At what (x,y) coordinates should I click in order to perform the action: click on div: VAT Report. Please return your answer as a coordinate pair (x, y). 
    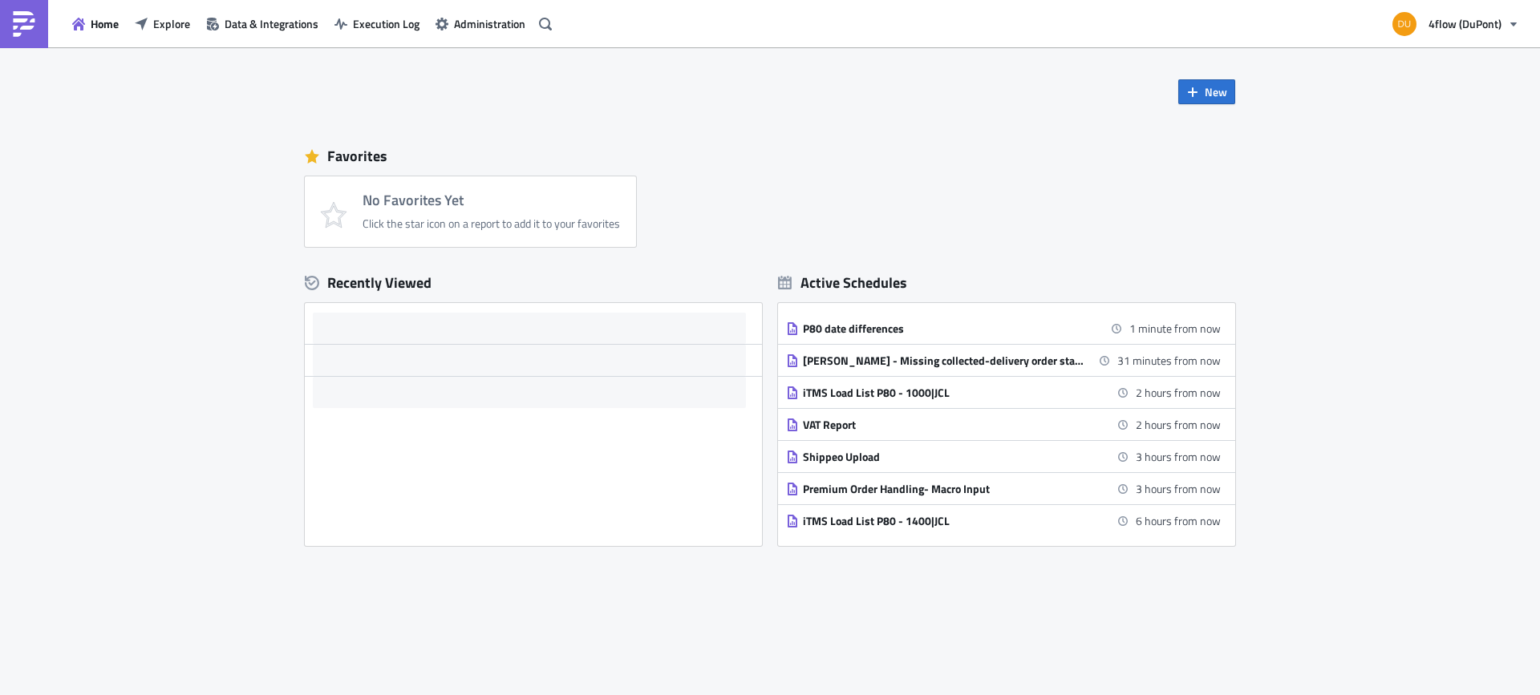
    Looking at the image, I should click on (943, 425).